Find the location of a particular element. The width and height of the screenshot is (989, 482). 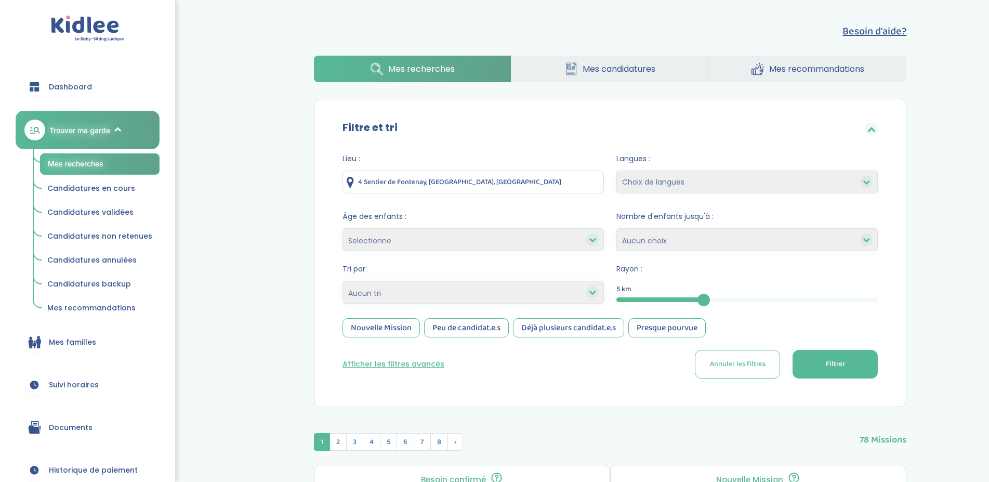

span: Suivant » is located at coordinates (455, 442).